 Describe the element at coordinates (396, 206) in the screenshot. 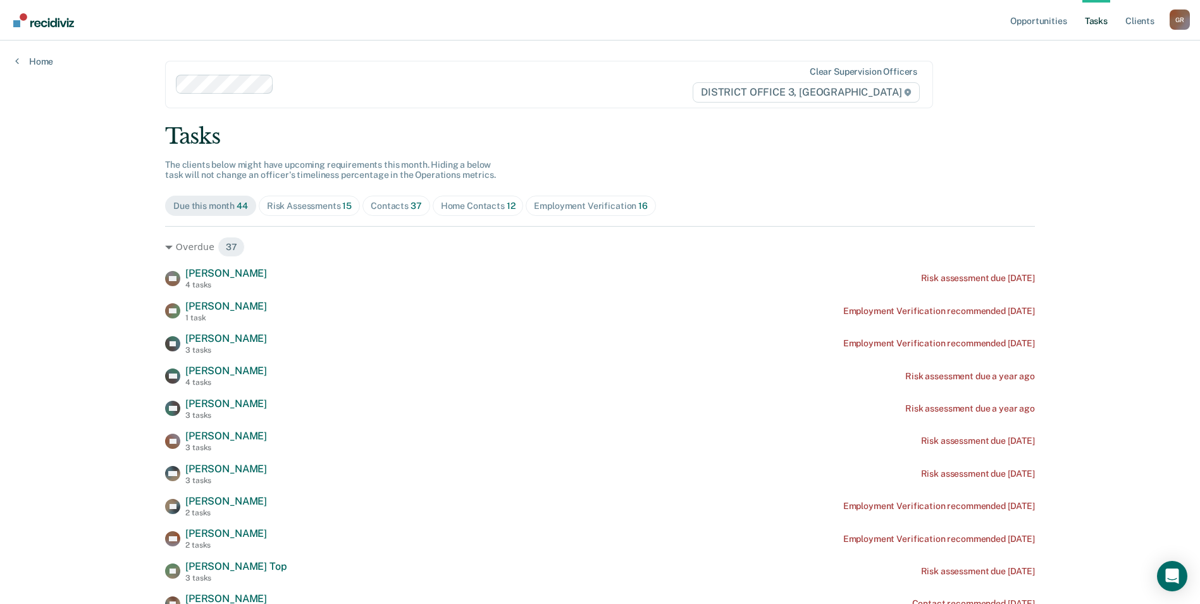

I see `div: Contacts` at that location.